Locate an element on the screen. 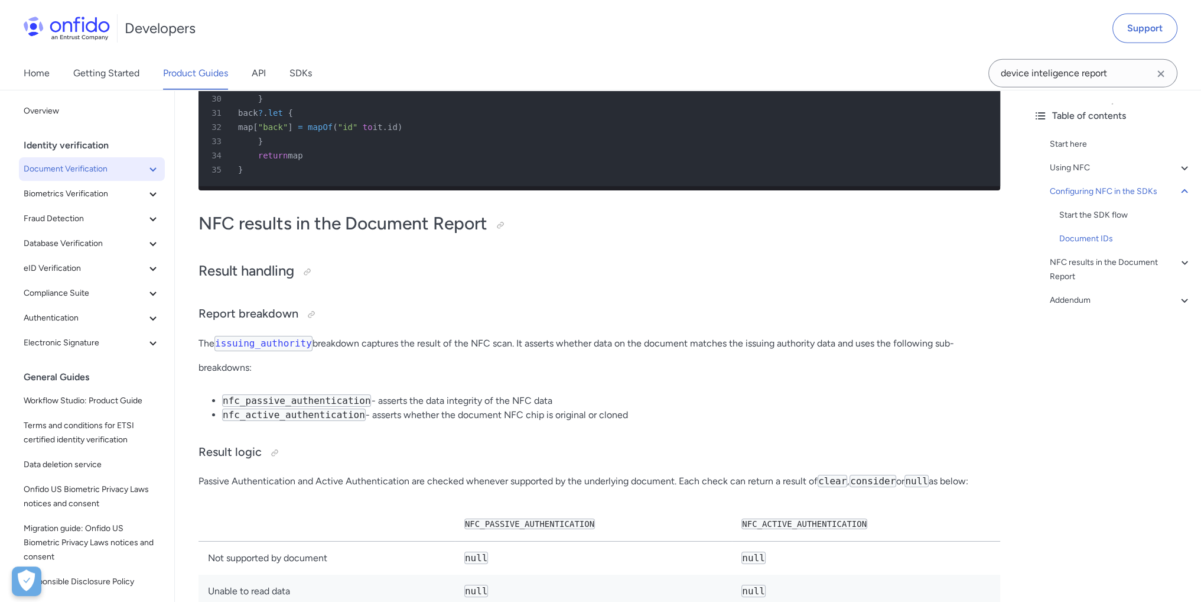 This screenshot has height=602, width=1201. h1: NFC results in the Document Report is located at coordinates (599, 223).